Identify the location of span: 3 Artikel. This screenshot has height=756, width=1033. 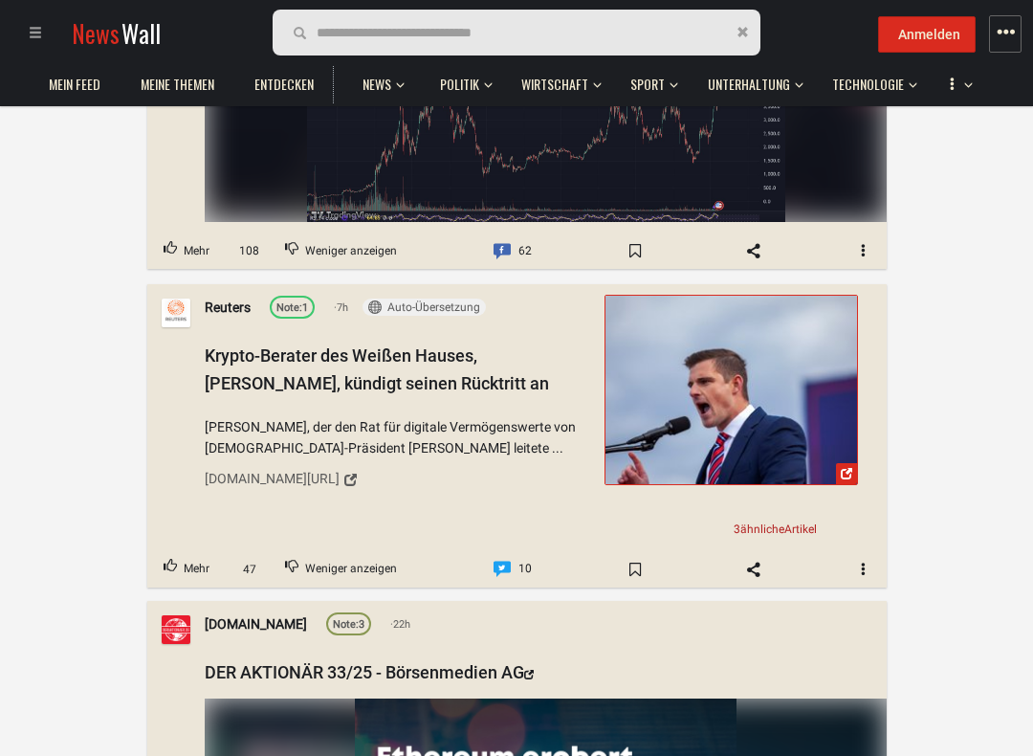
(775, 528).